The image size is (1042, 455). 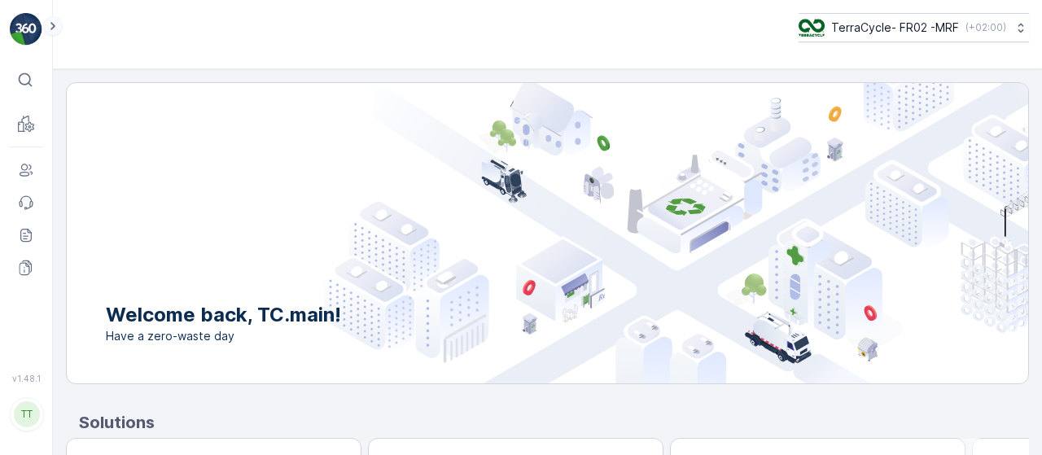 What do you see at coordinates (811, 28) in the screenshot?
I see `img: terracycle.png` at bounding box center [811, 28].